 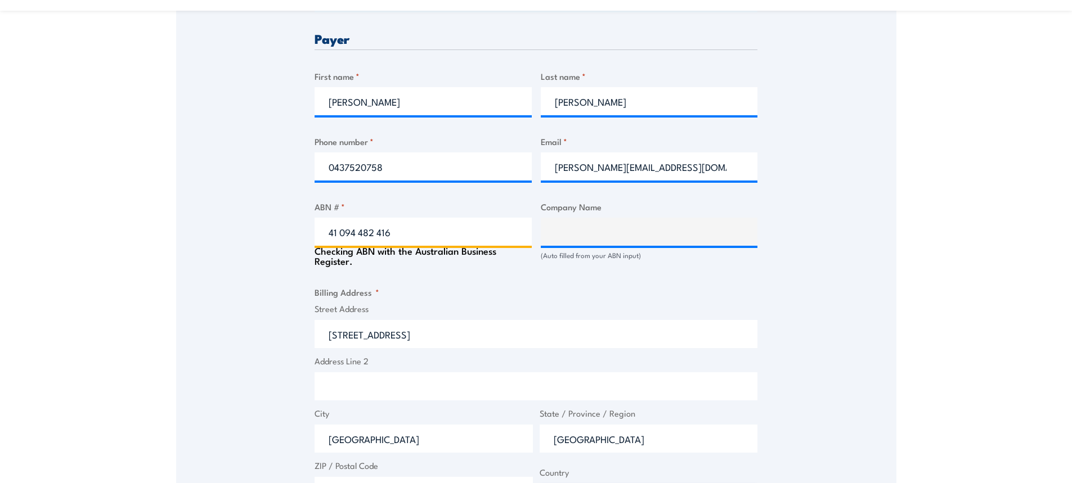 I want to click on div: Checking ABN with the Australian Business Register., so click(x=423, y=256).